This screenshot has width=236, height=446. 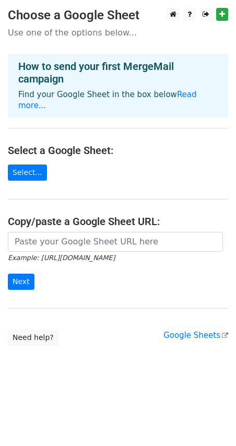 What do you see at coordinates (118, 222) in the screenshot?
I see `h4: Copy/paste a Google Sheet URL:` at bounding box center [118, 222].